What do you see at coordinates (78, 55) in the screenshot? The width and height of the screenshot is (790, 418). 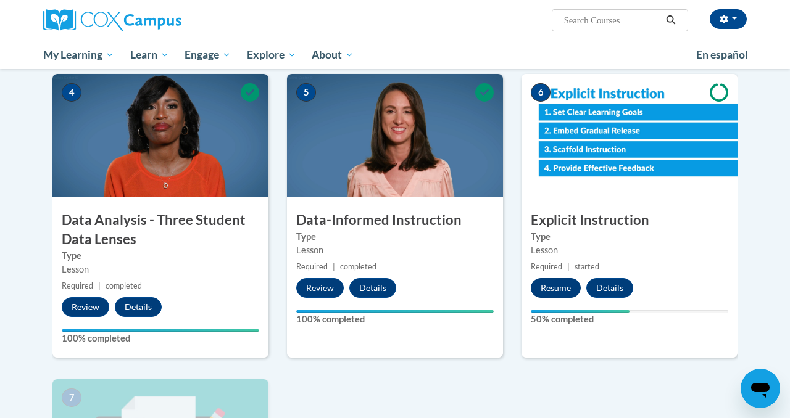 I see `span: My Learning` at bounding box center [78, 55].